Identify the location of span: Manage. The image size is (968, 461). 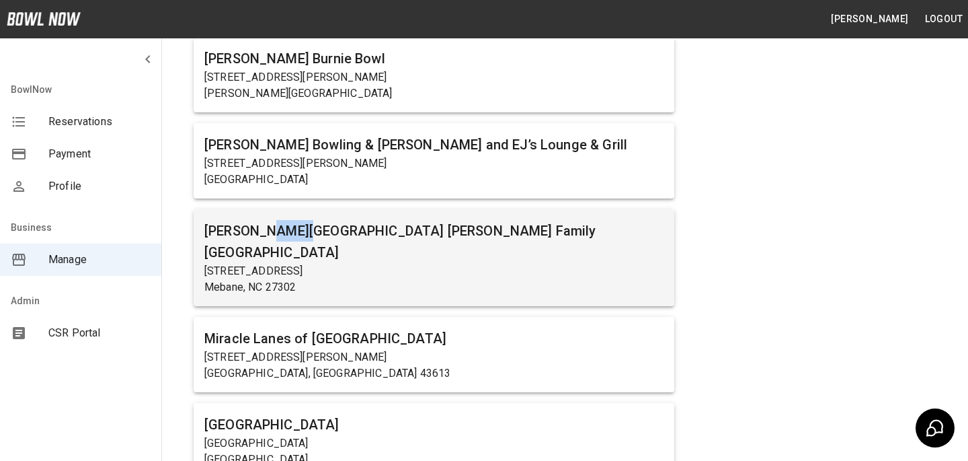
(99, 259).